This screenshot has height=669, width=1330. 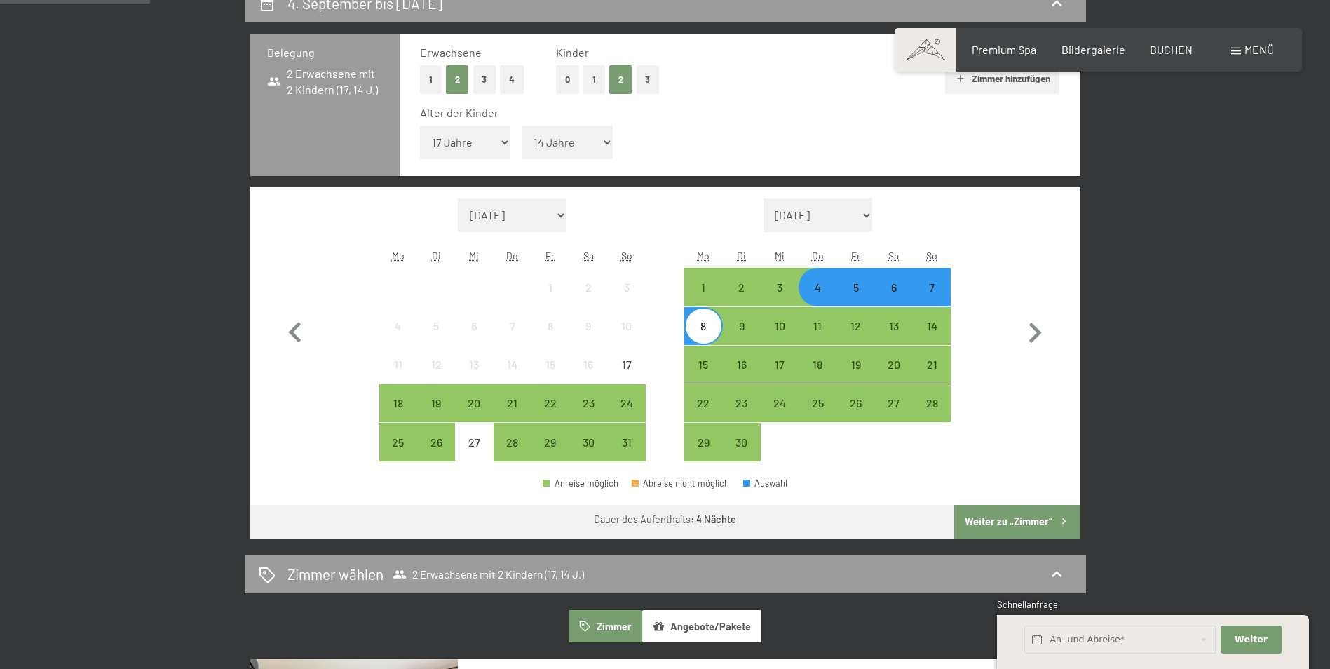 I want to click on div: Tue Sep 16 2025, so click(x=742, y=365).